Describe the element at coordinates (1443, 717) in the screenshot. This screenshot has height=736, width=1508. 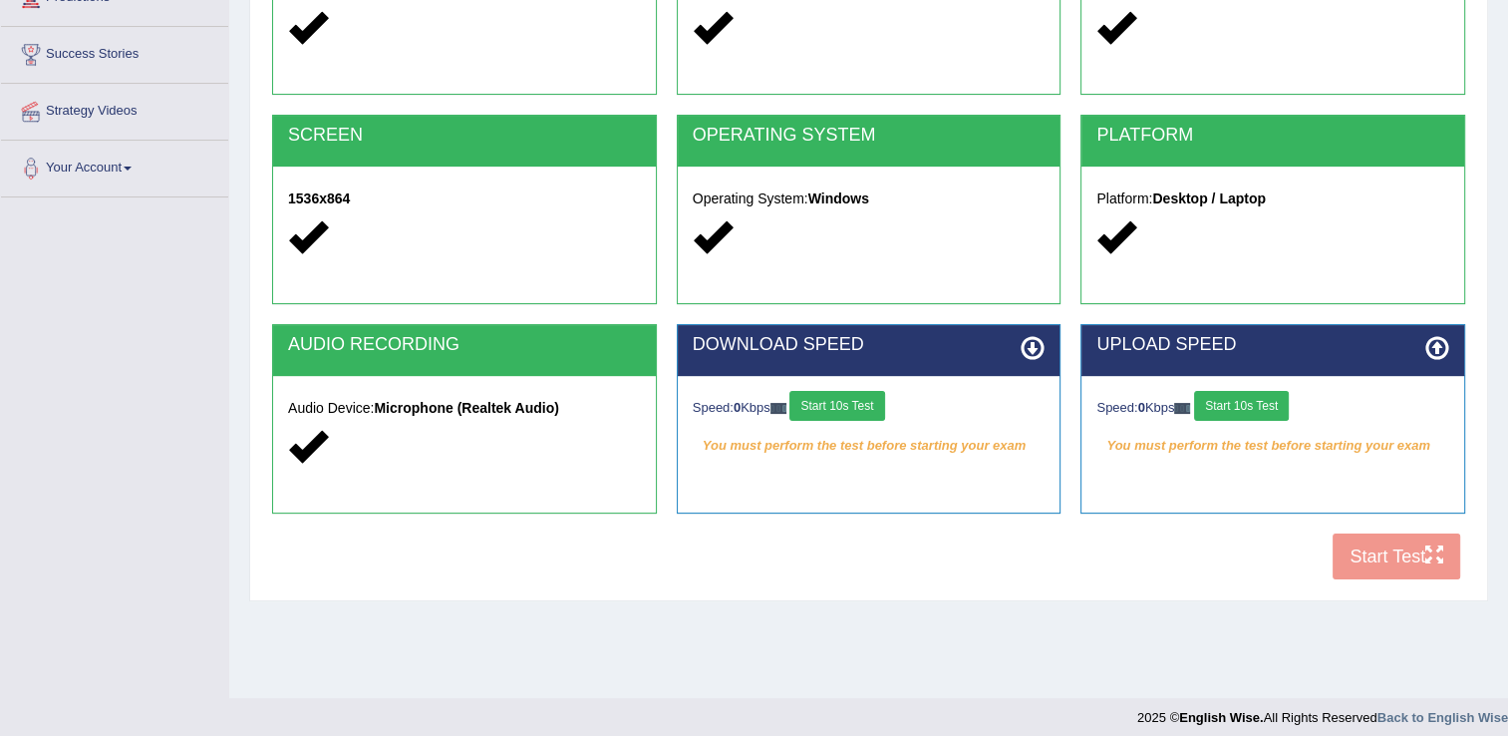
I see `a: Back to English Wise` at that location.